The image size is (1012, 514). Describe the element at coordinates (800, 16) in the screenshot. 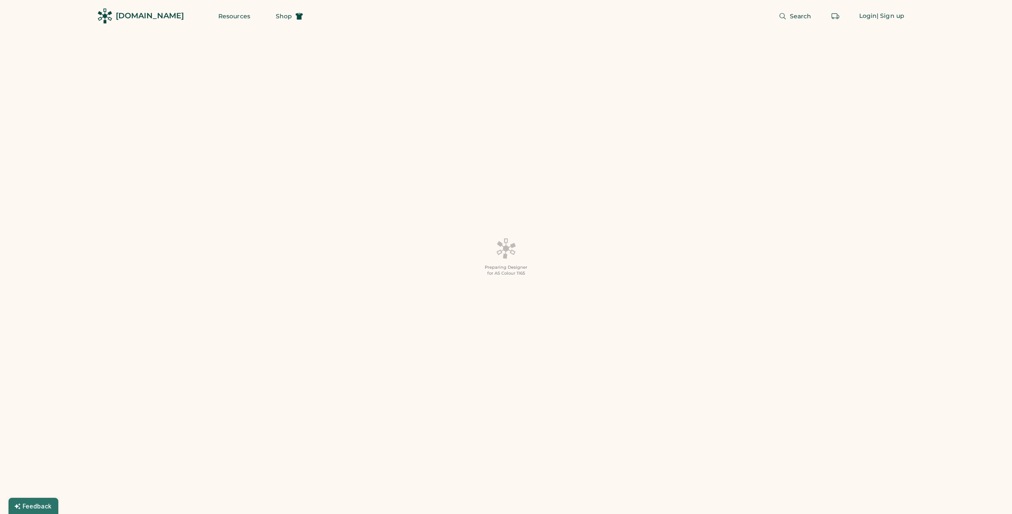

I see `span: Search` at that location.